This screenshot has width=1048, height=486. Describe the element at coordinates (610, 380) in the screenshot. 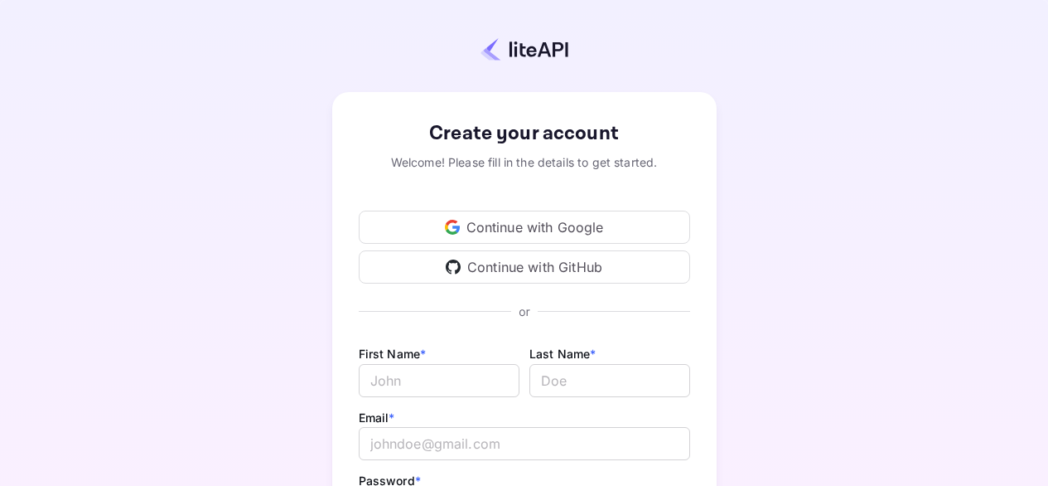

I see `input: Doe` at that location.